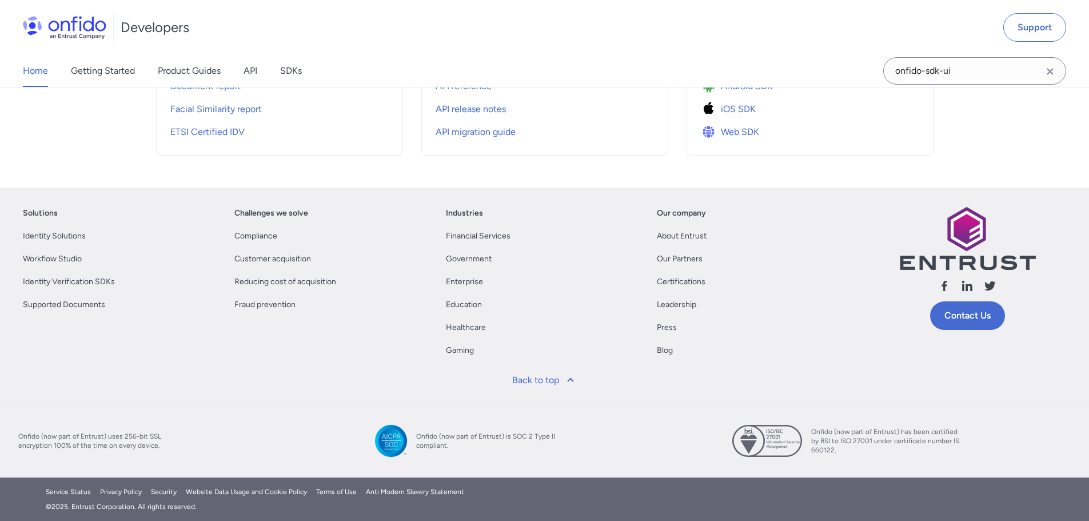 The width and height of the screenshot is (1089, 521). I want to click on a: Privacy Policy, so click(121, 491).